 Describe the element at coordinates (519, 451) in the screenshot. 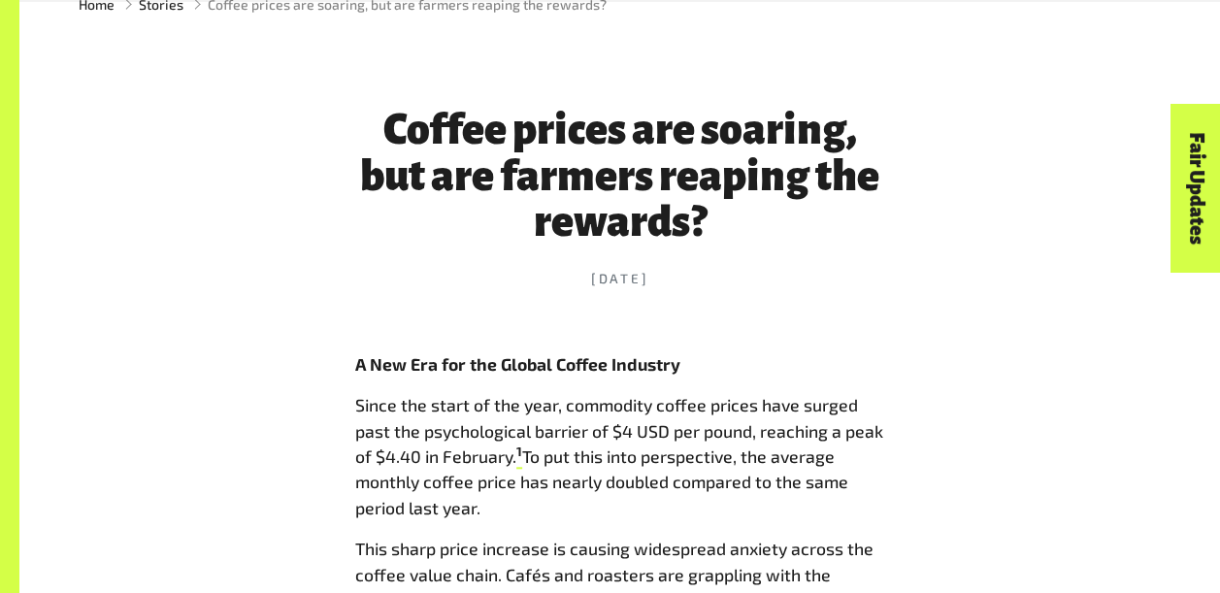

I see `sup: 1` at that location.